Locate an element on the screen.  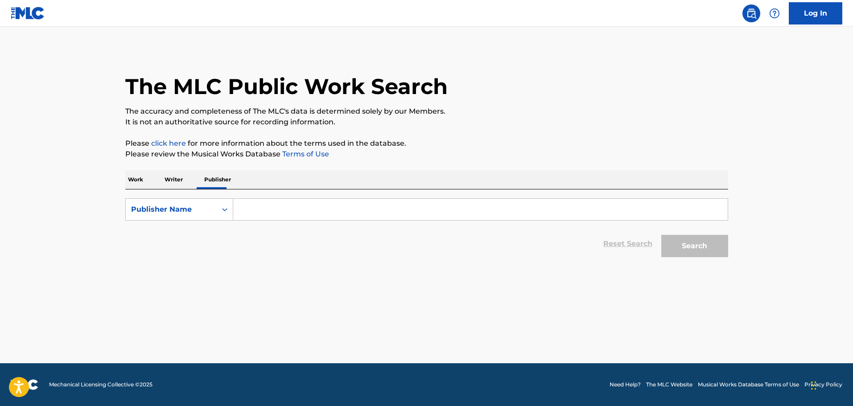
a: Musical Works Database Terms of Use is located at coordinates (748, 385).